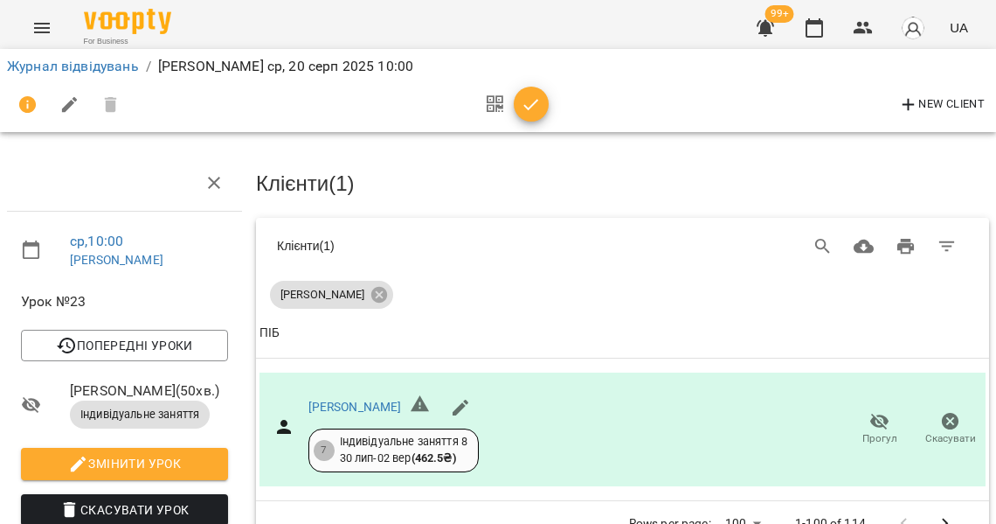 Image resolution: width=996 pixels, height=524 pixels. What do you see at coordinates (879, 429) in the screenshot?
I see `button: Прогул` at bounding box center [879, 429].